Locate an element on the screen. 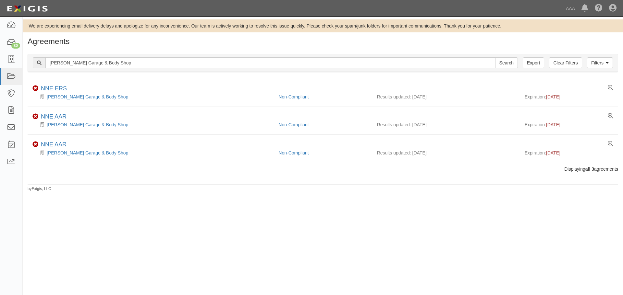 This screenshot has width=623, height=295. a: AAA is located at coordinates (570, 8).